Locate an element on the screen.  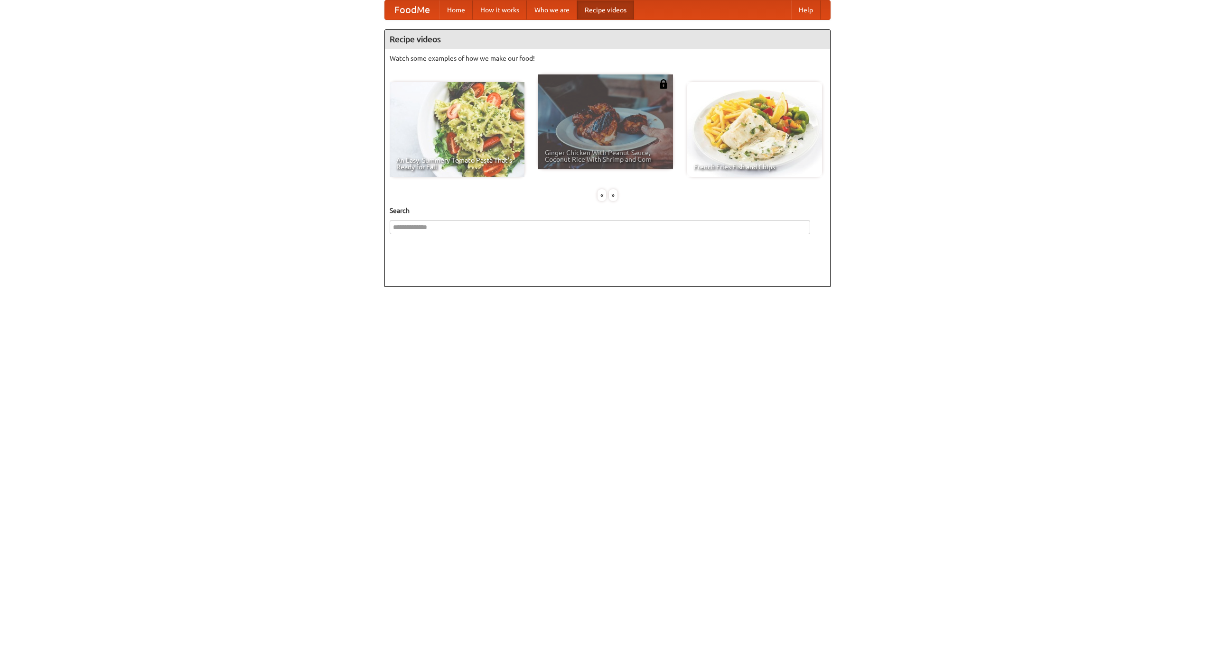
span: French Fries Fish and Chips is located at coordinates (755, 167).